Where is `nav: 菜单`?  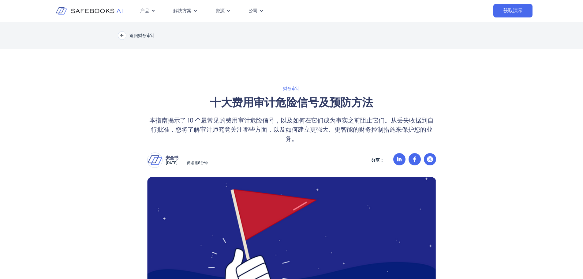
nav: 菜单 is located at coordinates (279, 11).